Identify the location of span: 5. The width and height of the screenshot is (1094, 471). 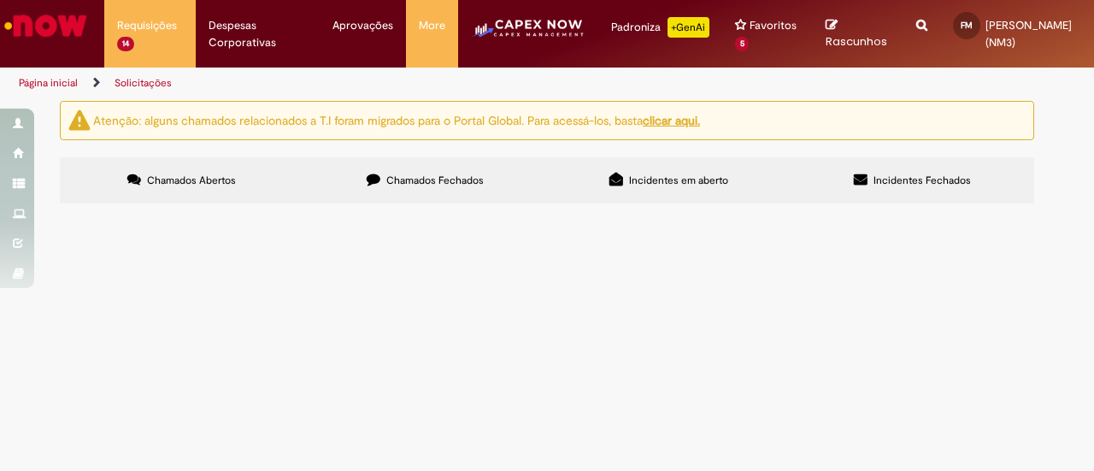
(742, 44).